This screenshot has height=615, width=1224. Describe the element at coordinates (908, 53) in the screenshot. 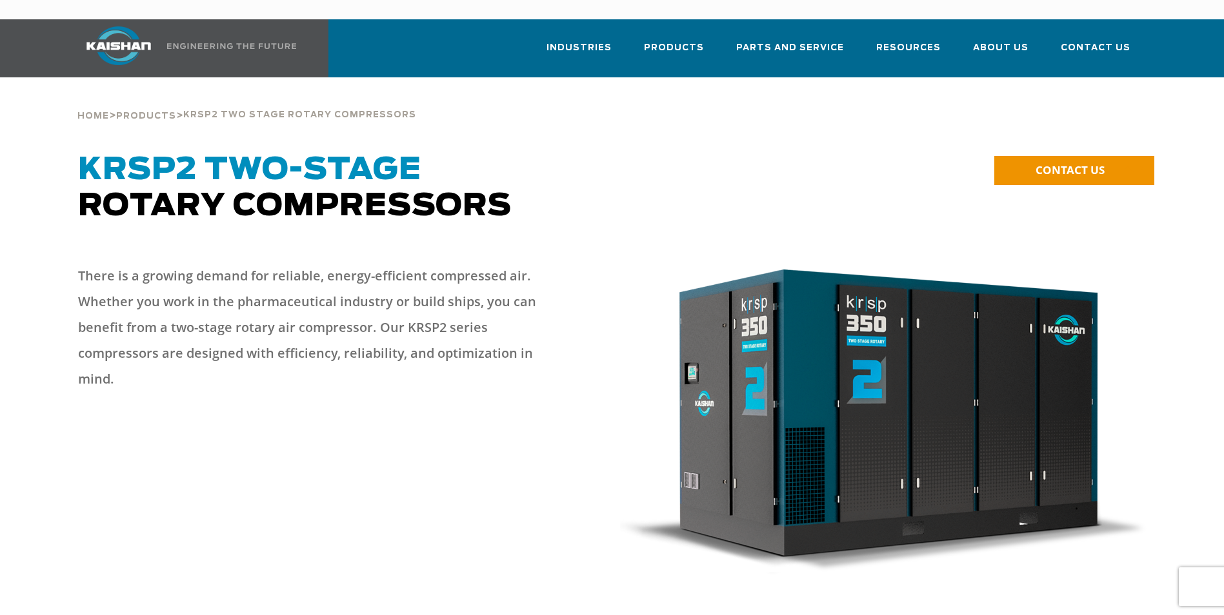

I see `a: Resources` at that location.